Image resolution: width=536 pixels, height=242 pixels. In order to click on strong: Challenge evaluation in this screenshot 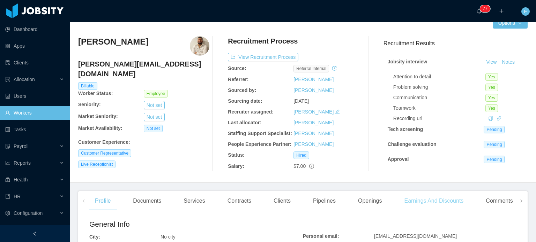, I will do `click(412, 144)`.